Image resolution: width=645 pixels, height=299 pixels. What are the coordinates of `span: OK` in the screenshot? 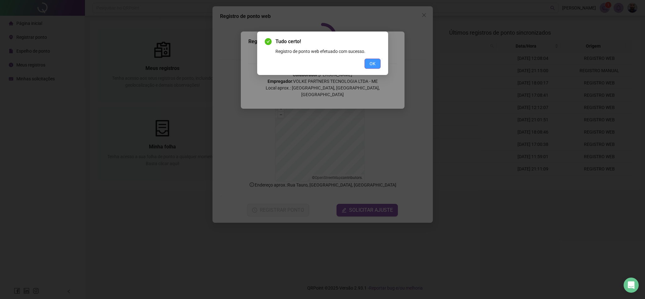 It's located at (372, 64).